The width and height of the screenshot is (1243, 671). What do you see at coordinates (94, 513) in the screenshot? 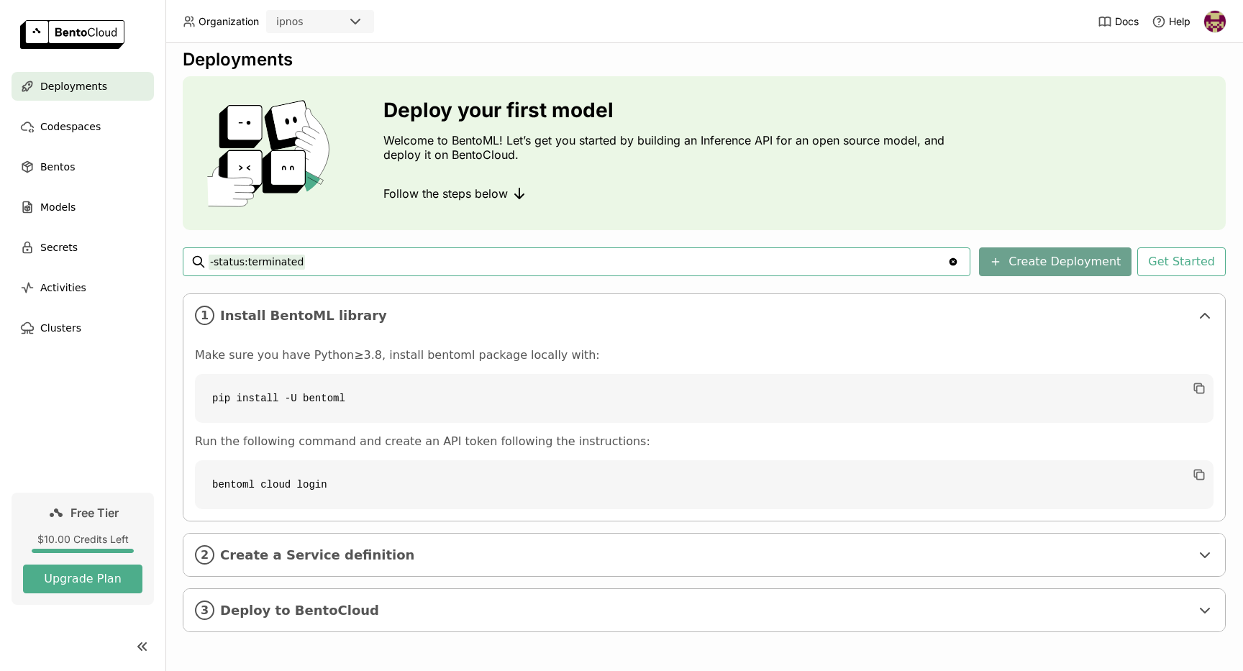
I see `span: Free Tier` at bounding box center [94, 513].